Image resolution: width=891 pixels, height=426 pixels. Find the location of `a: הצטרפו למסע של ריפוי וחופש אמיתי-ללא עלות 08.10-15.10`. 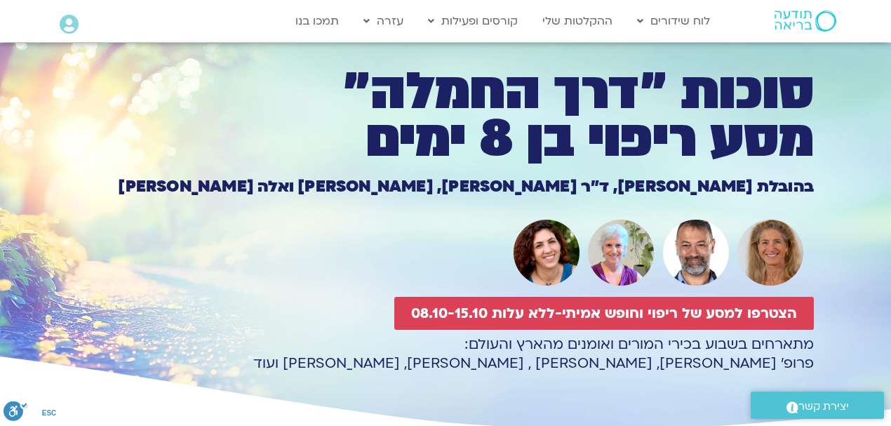

a: הצטרפו למסע של ריפוי וחופש אמיתי-ללא עלות 08.10-15.10 is located at coordinates (604, 313).